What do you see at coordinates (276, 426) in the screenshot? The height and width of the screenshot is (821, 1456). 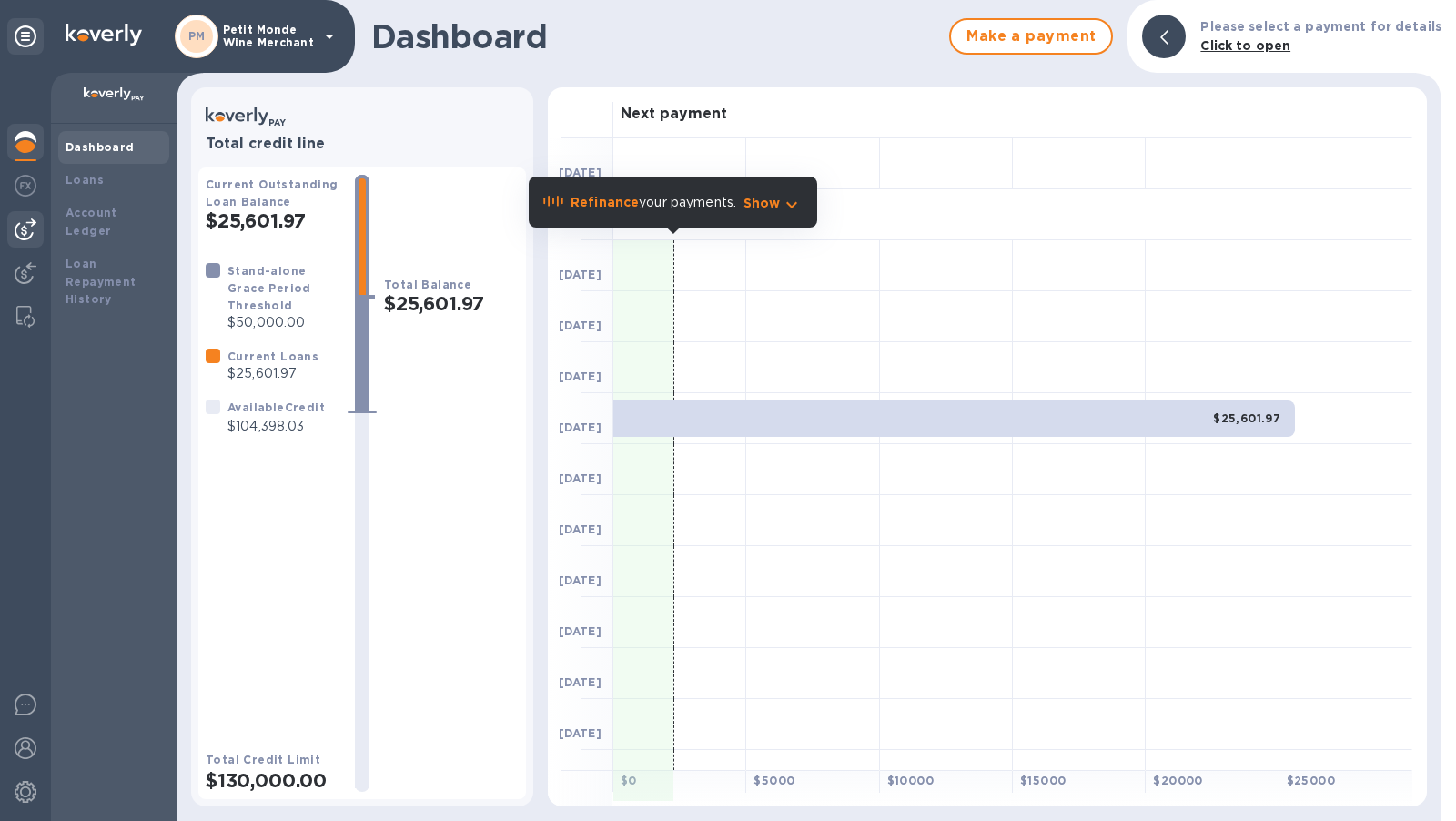 I see `p: $104,398.03` at bounding box center [276, 426].